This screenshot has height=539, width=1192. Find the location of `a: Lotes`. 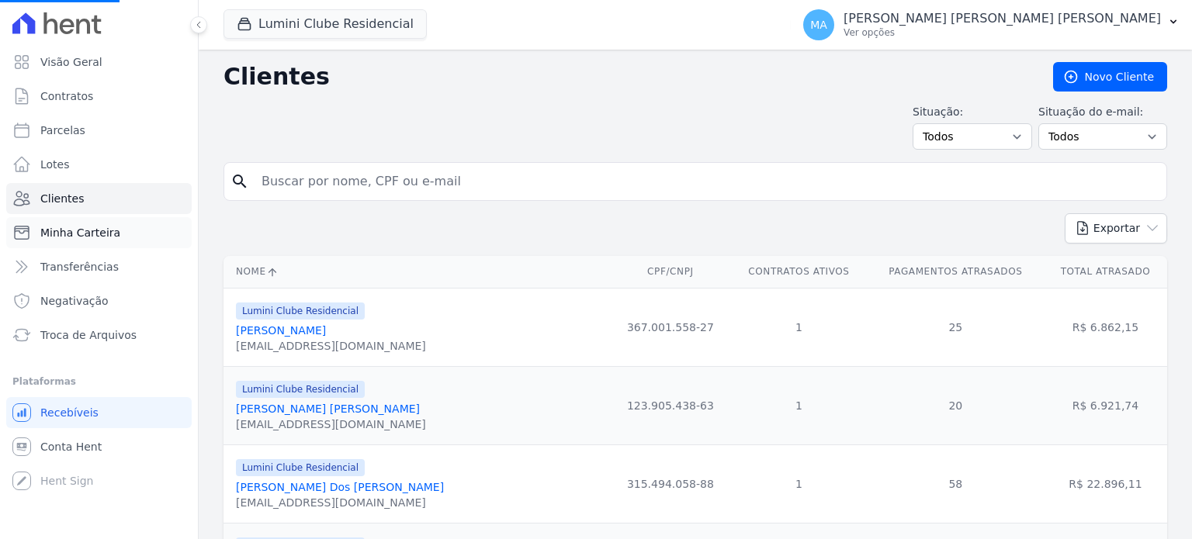

a: Lotes is located at coordinates (99, 165).